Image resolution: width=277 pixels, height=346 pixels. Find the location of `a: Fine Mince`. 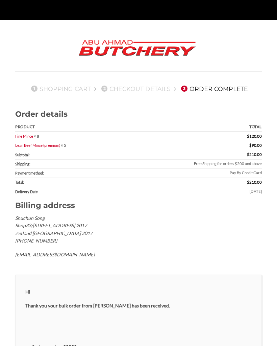

a: Fine Mince is located at coordinates (24, 136).